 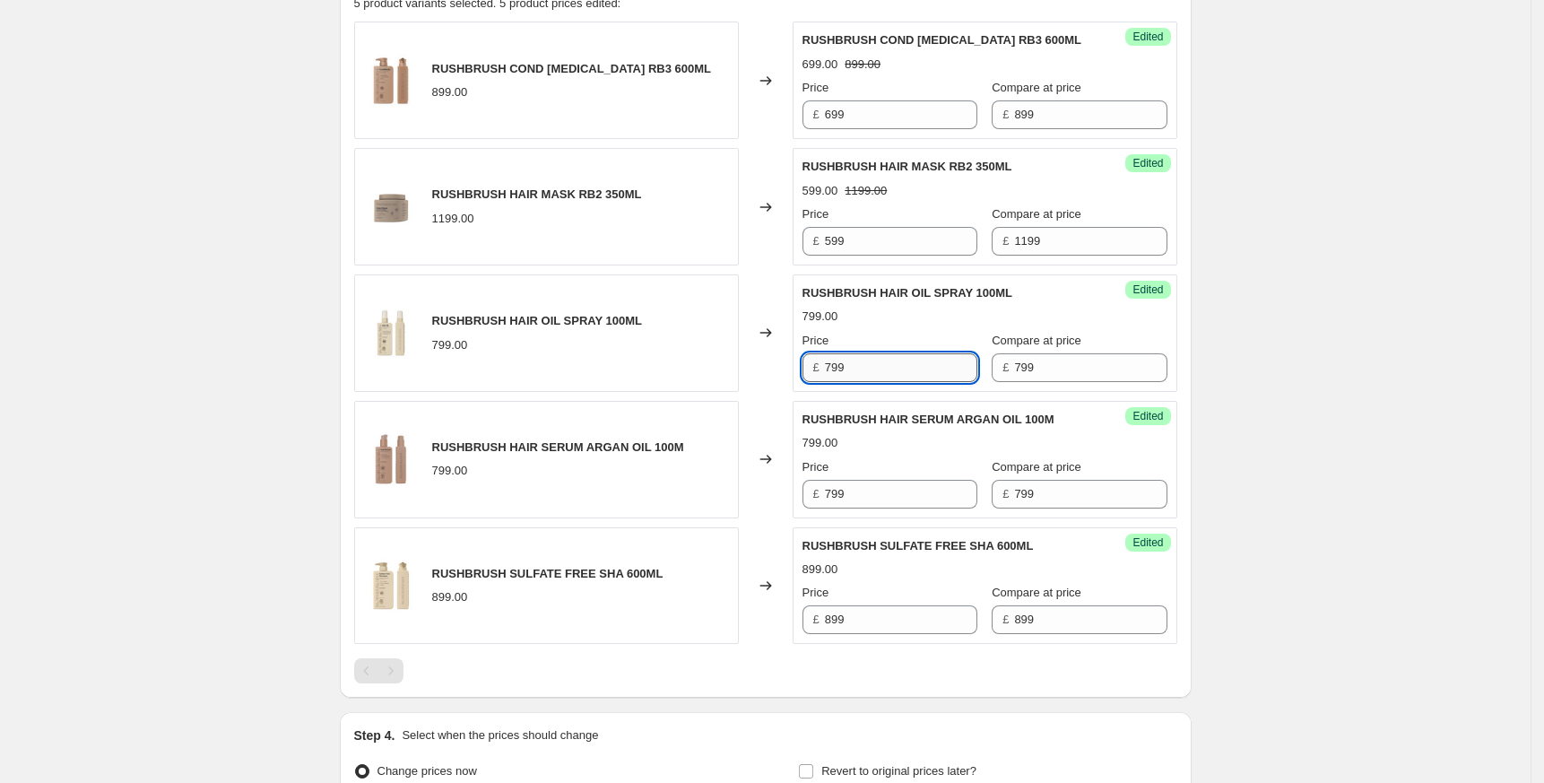 I want to click on span: Revert to original prices later?, so click(x=899, y=770).